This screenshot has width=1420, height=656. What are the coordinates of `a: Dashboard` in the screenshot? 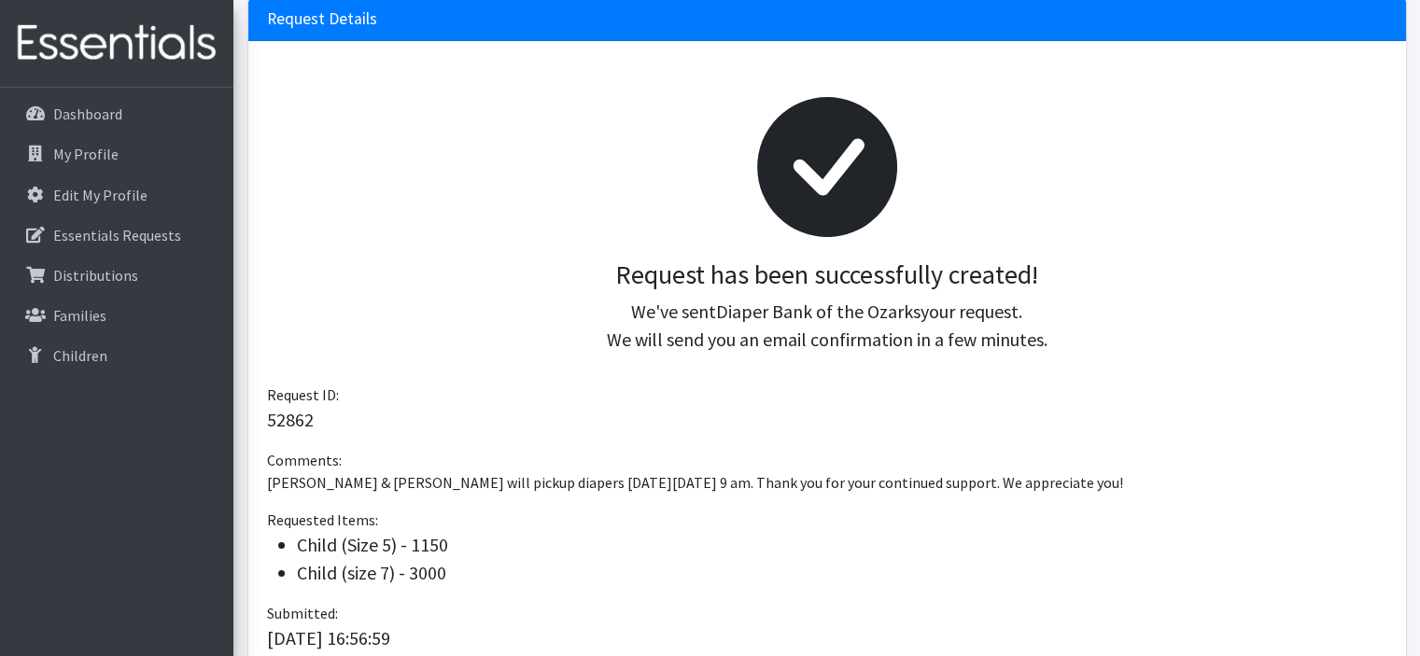 It's located at (117, 114).